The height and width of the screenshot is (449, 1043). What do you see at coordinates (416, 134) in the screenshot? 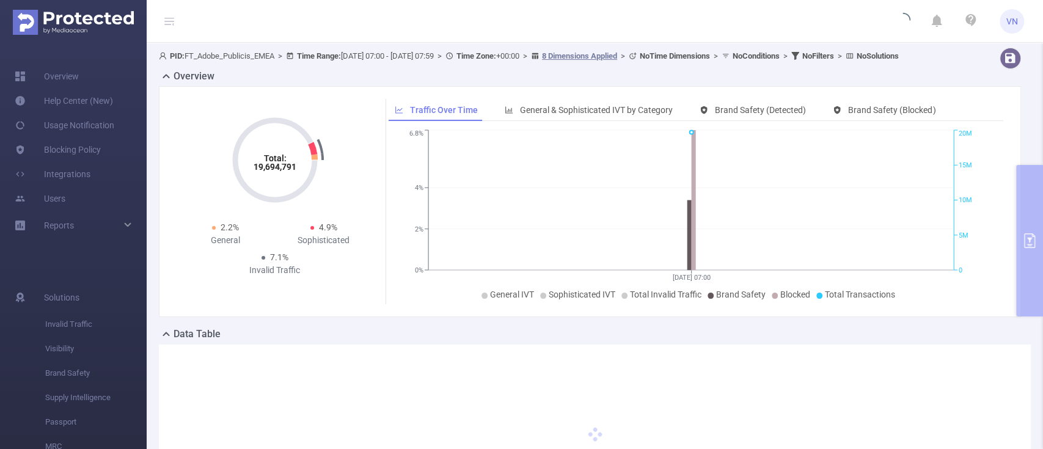
I see `tspan: 6.8%` at bounding box center [416, 134].